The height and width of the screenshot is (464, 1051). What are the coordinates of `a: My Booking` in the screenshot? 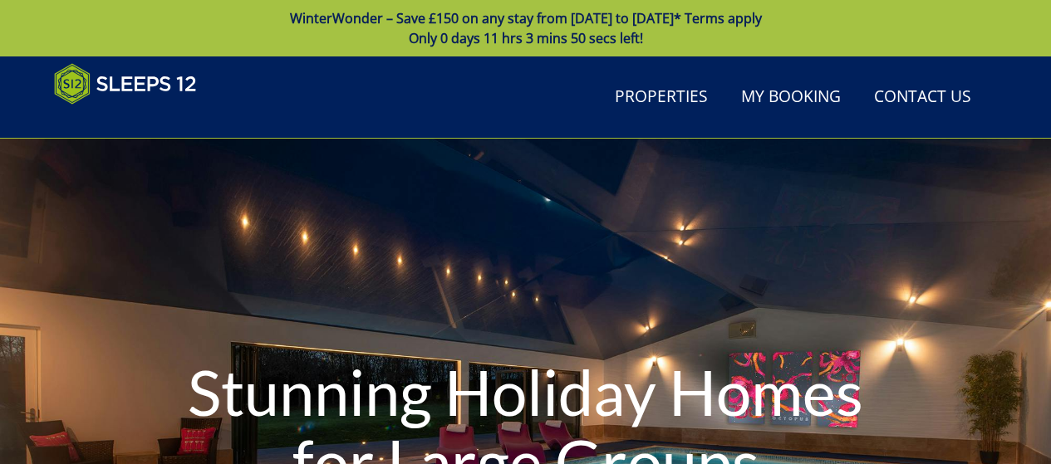 It's located at (791, 97).